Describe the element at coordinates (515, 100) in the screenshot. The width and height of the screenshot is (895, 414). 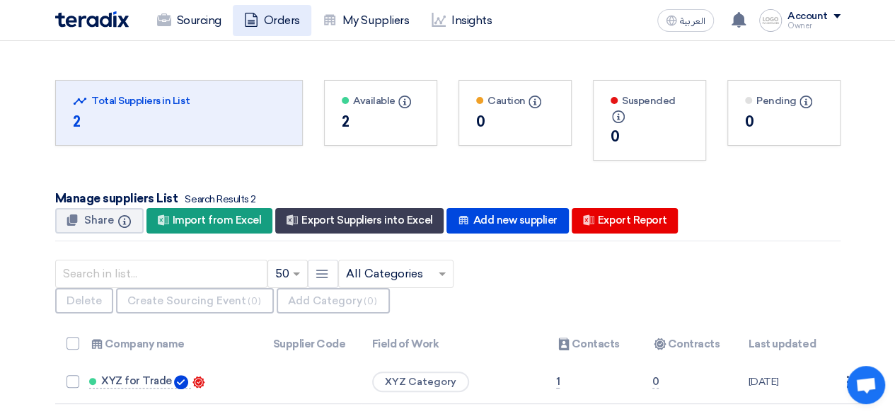
I see `div: Caution` at that location.